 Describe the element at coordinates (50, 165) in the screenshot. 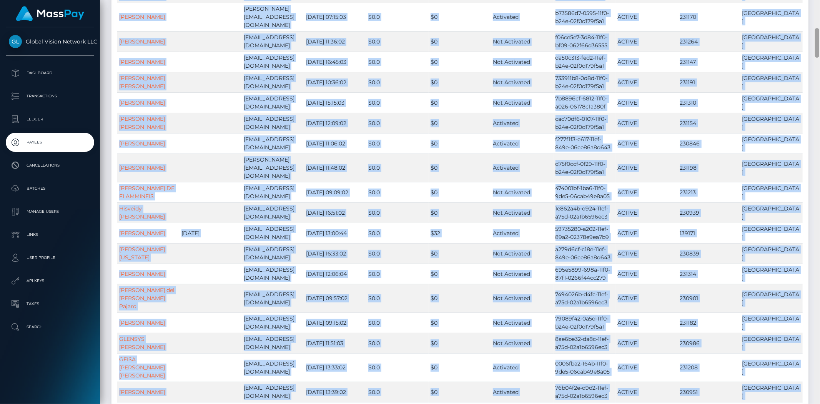

I see `a: Cancellations` at that location.